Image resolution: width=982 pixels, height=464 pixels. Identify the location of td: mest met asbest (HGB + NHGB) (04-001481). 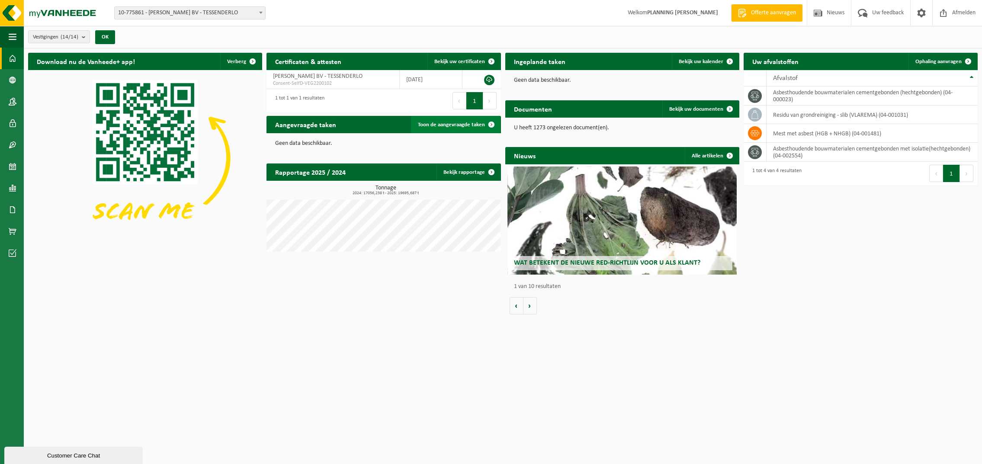
(872, 133).